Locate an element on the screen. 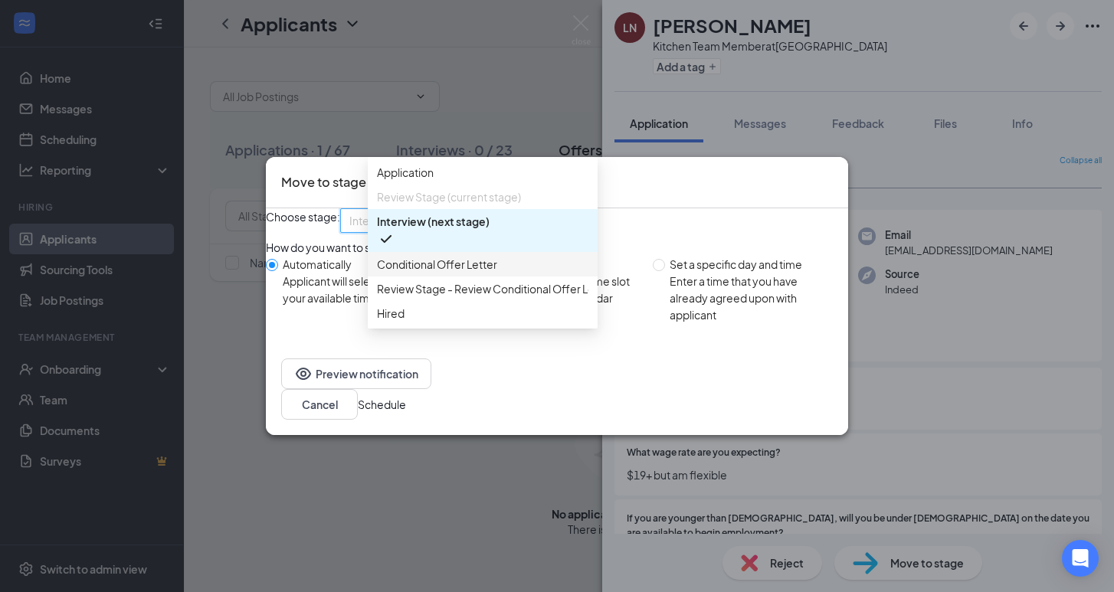 This screenshot has width=1114, height=592. div: Set a specific day and time is located at coordinates (753, 264).